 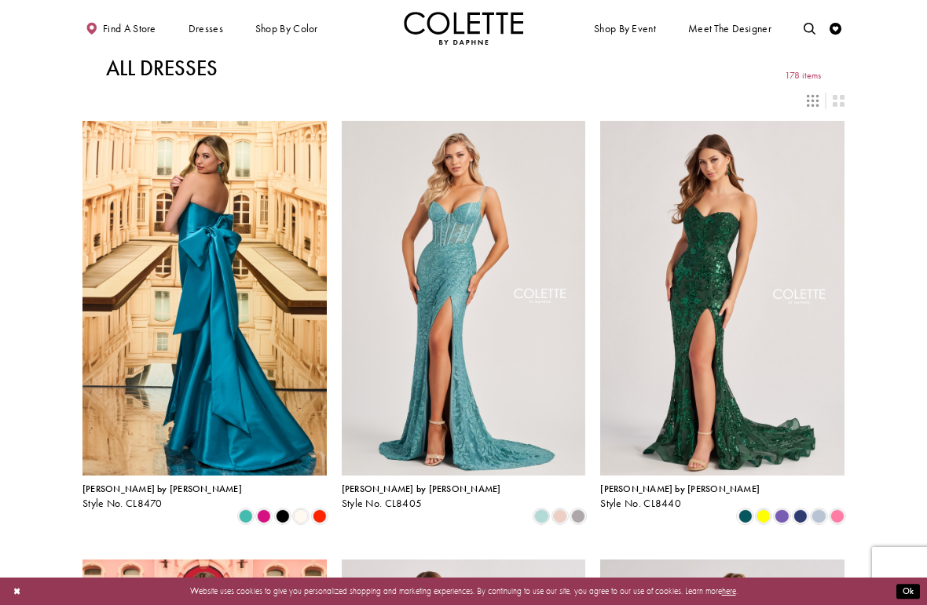 What do you see at coordinates (264, 517) in the screenshot?
I see `i: Fuchsia` at bounding box center [264, 517].